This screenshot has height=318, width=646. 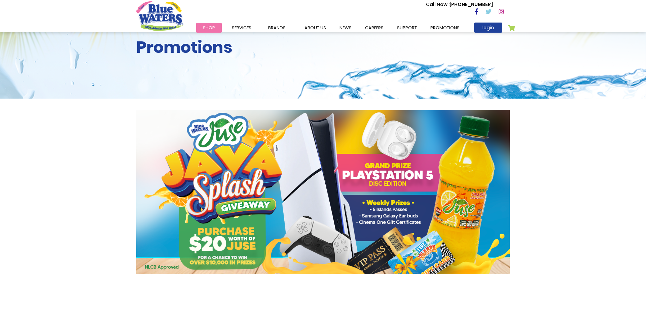 I want to click on span: Call Now :, so click(x=438, y=4).